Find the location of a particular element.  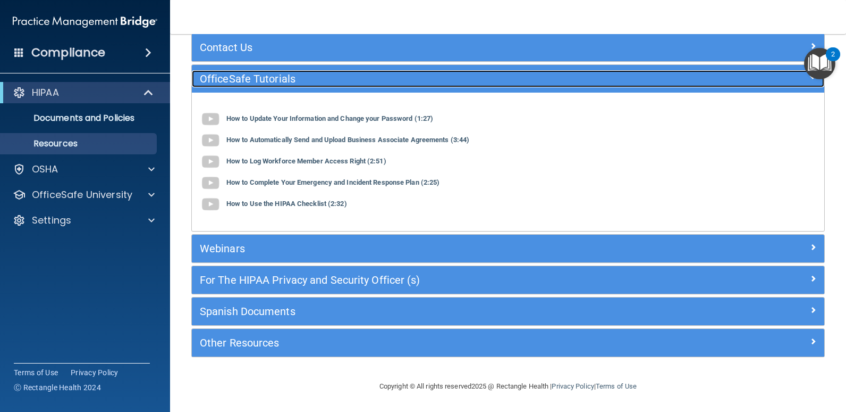

p: Documents and Policies is located at coordinates (79, 118).